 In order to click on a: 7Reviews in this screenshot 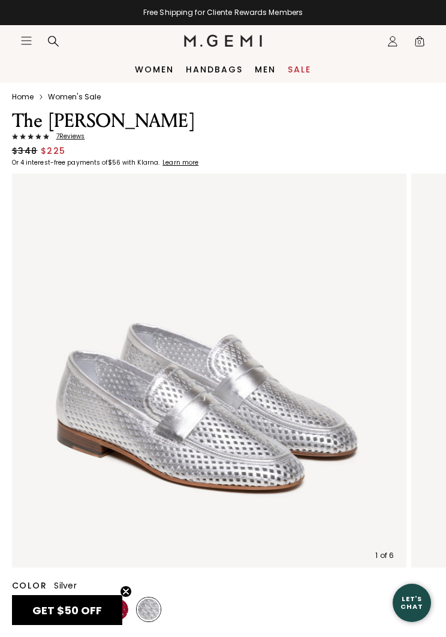, I will do `click(105, 137)`.